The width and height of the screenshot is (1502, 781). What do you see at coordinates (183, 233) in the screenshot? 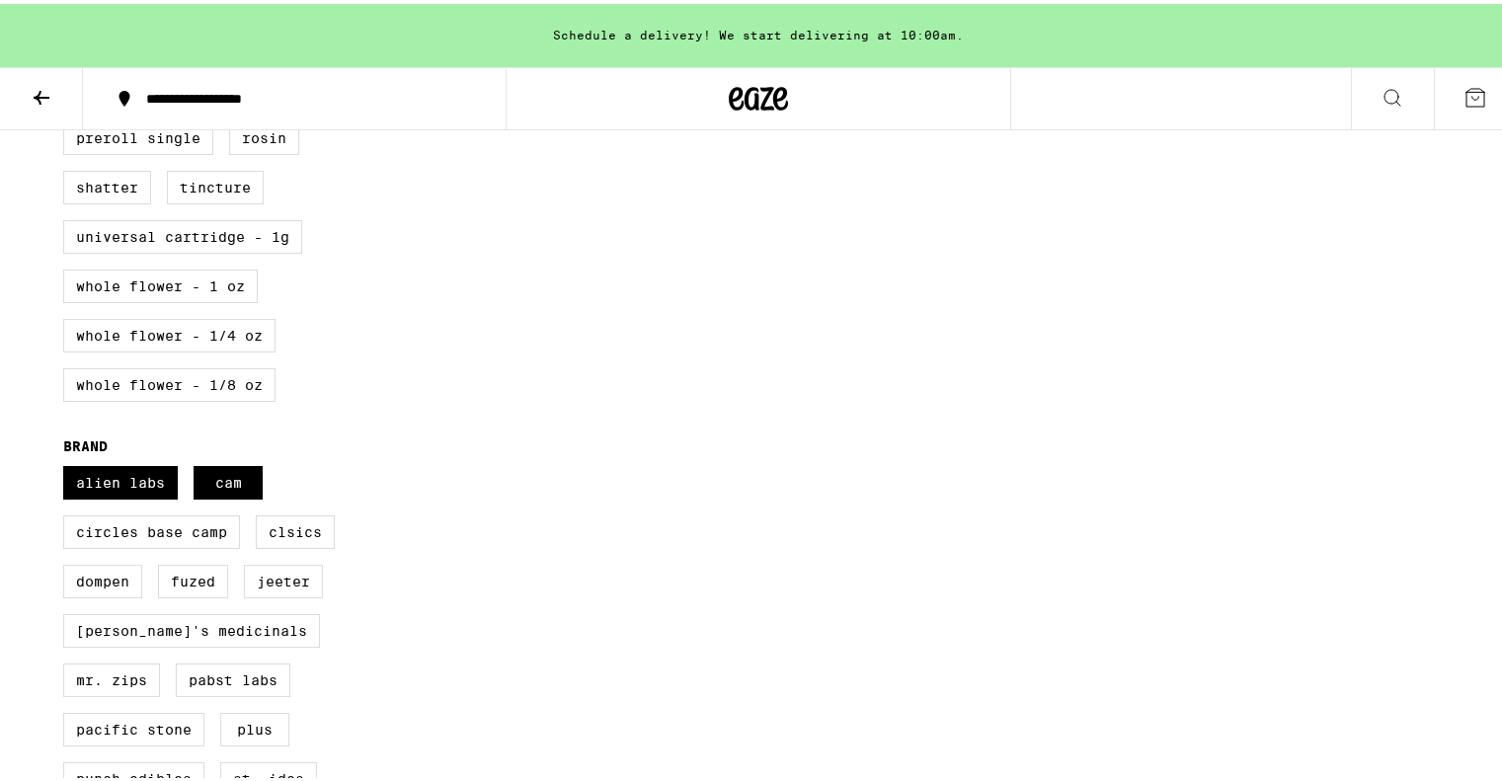
I see `label: Universal Cartridge - 1g` at bounding box center [183, 233].